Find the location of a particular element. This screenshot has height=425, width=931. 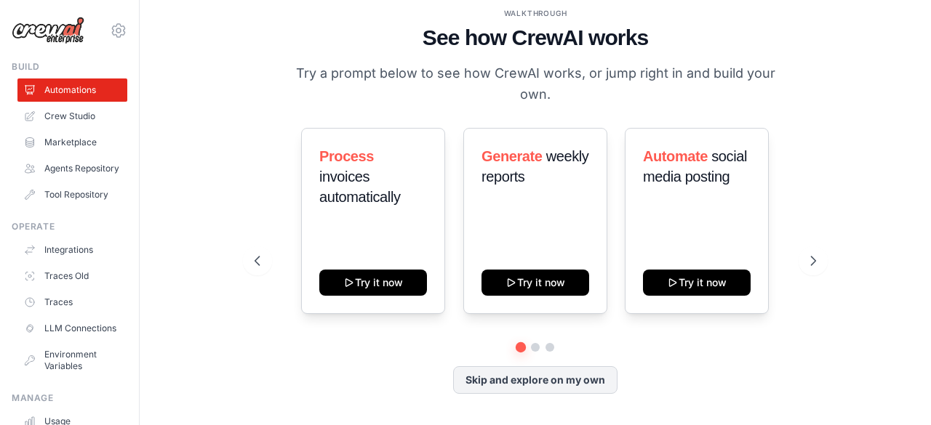

span: weekly reports is located at coordinates (534, 166).